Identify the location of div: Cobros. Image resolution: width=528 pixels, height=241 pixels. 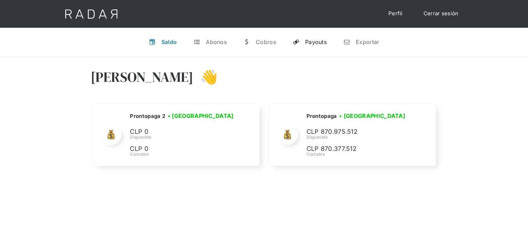
(266, 42).